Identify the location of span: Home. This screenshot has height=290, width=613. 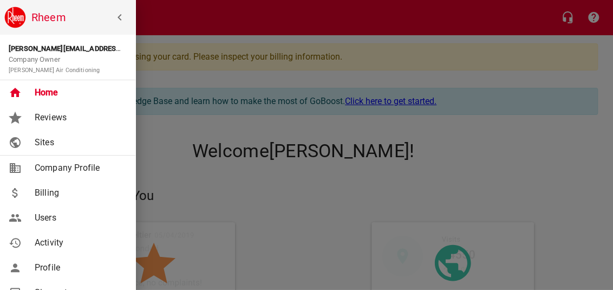
(79, 93).